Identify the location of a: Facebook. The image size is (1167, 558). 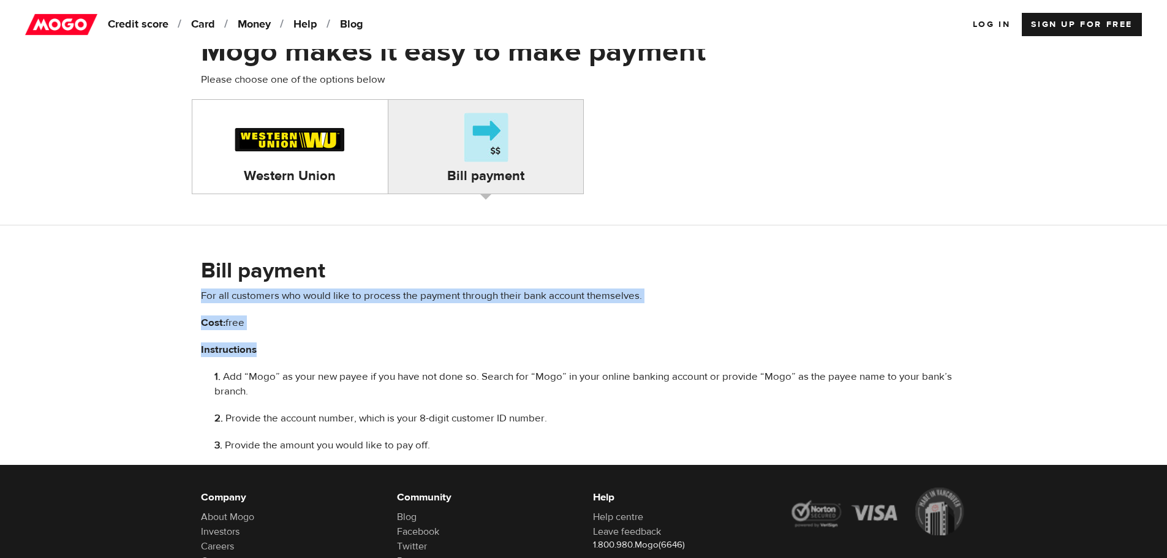
(418, 532).